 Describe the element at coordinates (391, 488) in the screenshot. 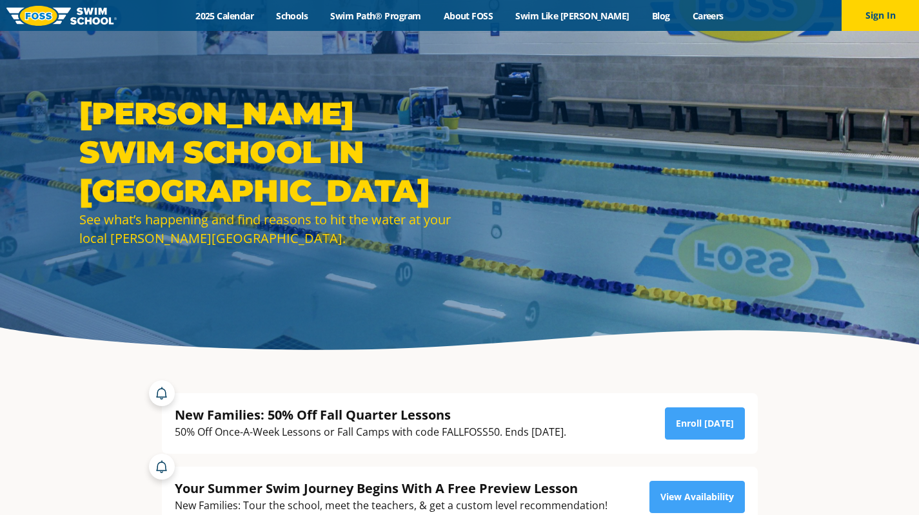

I see `div: Your Summer Swim Journey Begins With A Free Preview Lesson` at that location.